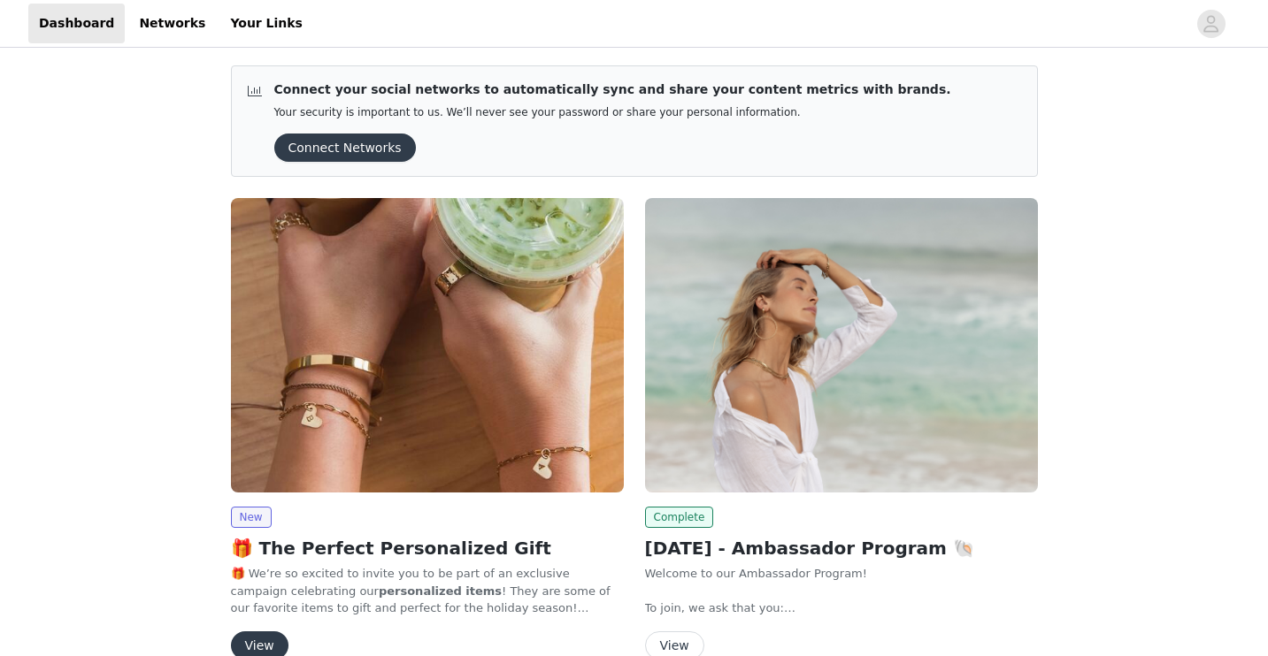 The height and width of the screenshot is (656, 1268). I want to click on button: Connect Networks, so click(345, 148).